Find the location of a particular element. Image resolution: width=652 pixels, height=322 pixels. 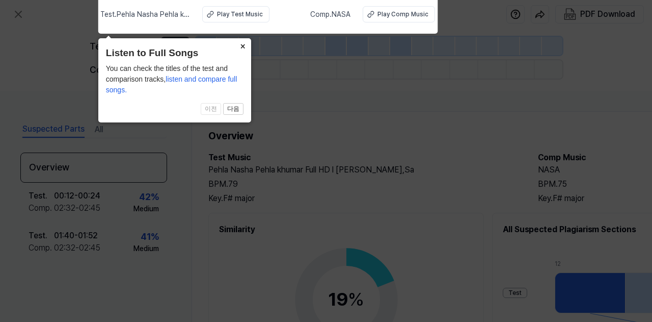

header: Listen to Full Songs is located at coordinates (175, 53).